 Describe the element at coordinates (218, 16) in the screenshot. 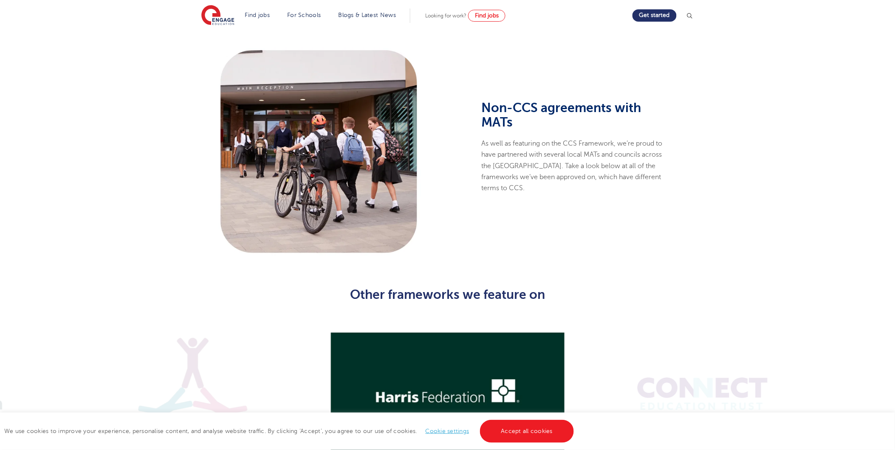

I see `img: Engage Education` at that location.